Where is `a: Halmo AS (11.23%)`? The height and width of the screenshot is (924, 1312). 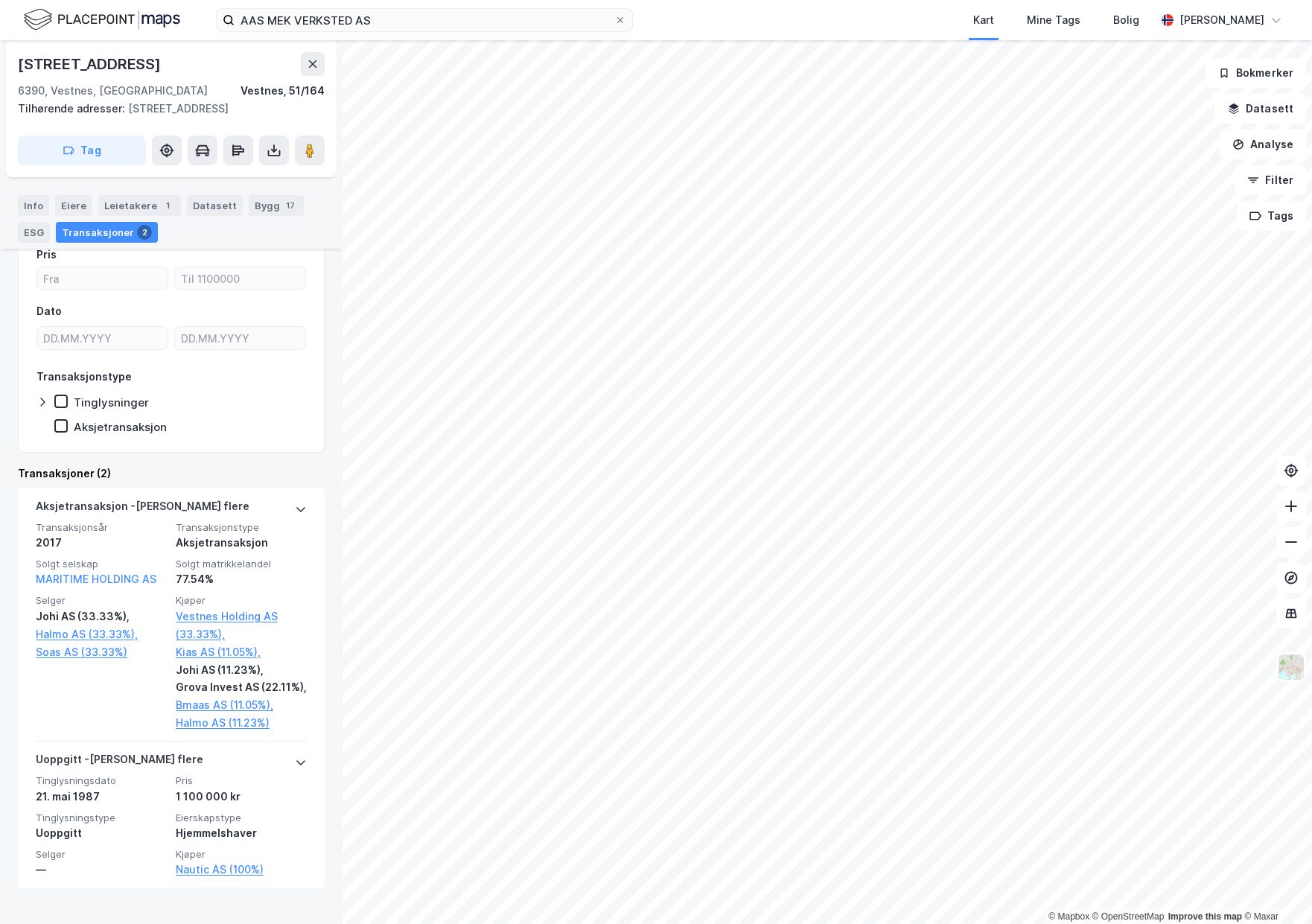 a: Halmo AS (11.23%) is located at coordinates (241, 723).